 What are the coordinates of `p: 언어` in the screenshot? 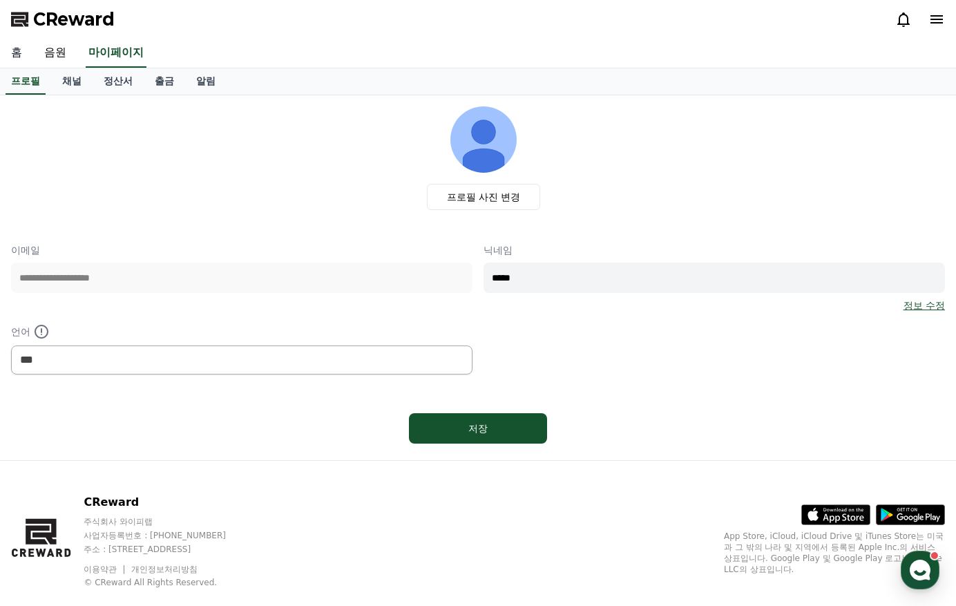 It's located at (242, 332).